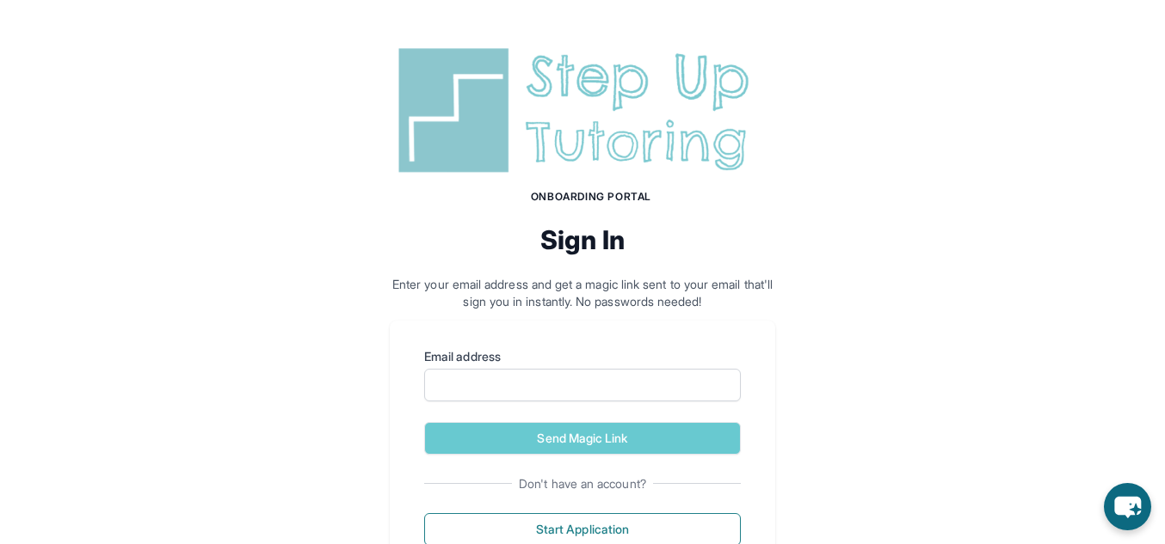  What do you see at coordinates (591, 197) in the screenshot?
I see `h1: Onboarding Portal` at bounding box center [591, 197].